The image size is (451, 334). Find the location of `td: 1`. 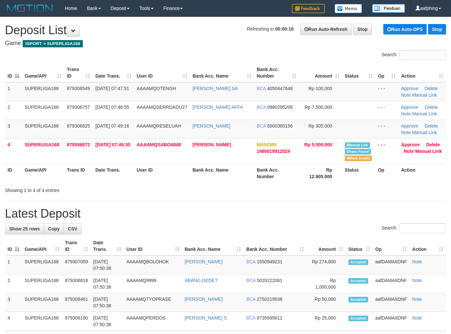

td: 1 is located at coordinates (13, 265).